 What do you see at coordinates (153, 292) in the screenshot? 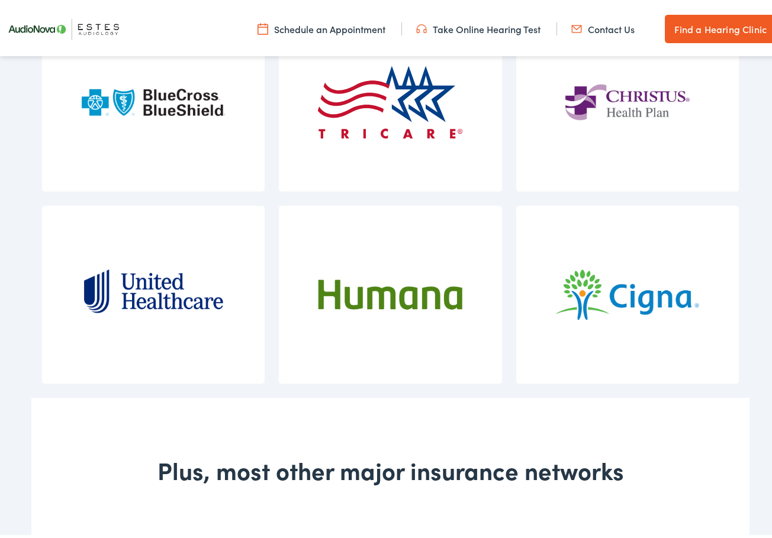
I see `img: united healthcare logo` at bounding box center [153, 292].